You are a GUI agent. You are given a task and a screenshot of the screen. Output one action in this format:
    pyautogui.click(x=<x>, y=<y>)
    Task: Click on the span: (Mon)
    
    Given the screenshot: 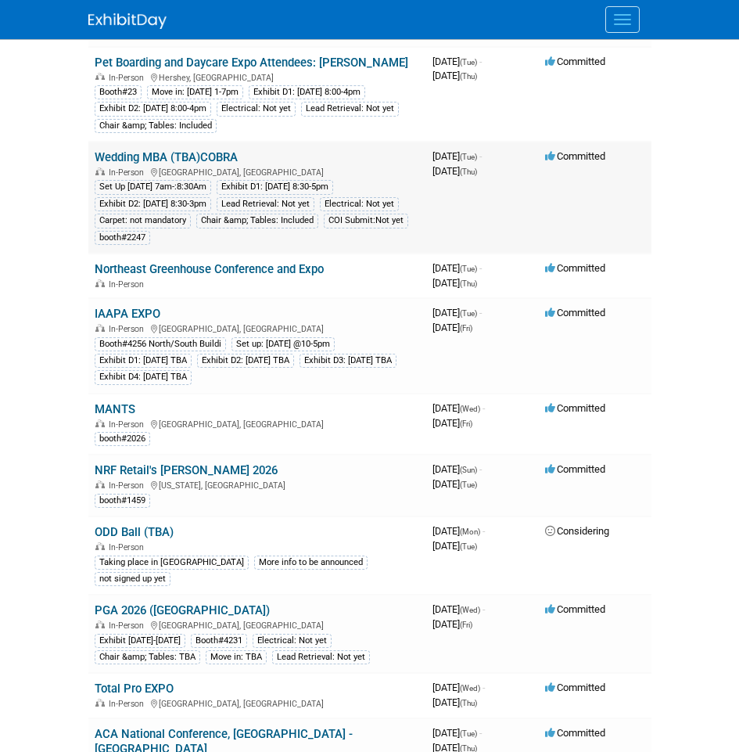 What is the action you would take?
    pyautogui.click(x=470, y=531)
    